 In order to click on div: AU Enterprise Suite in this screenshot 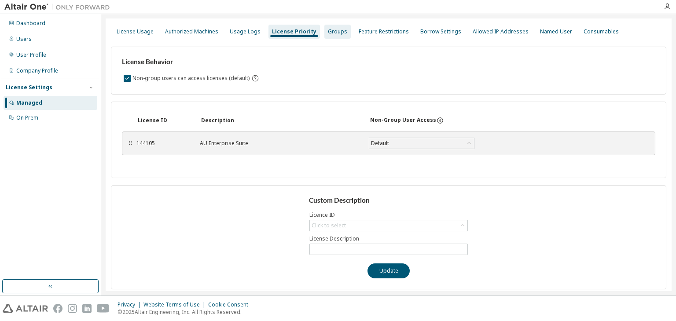, I will do `click(279, 144)`.